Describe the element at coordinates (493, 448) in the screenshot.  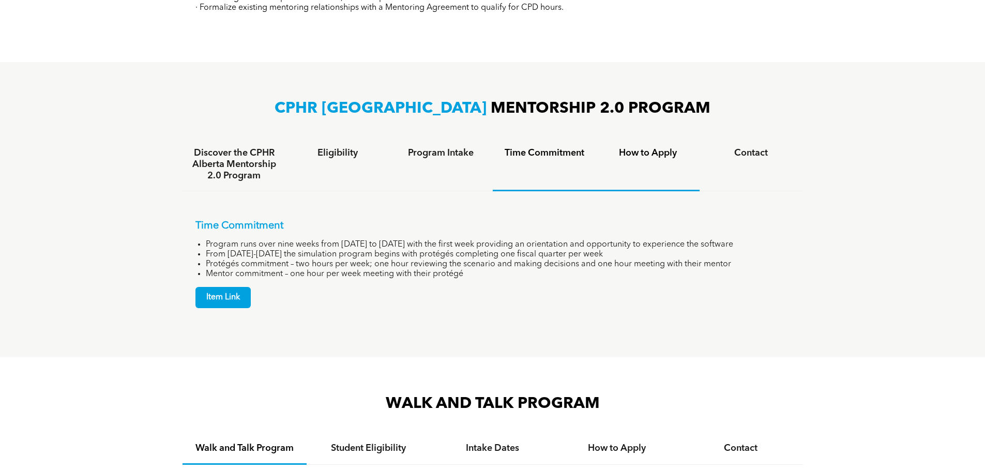
I see `h4: Intake Dates` at that location.